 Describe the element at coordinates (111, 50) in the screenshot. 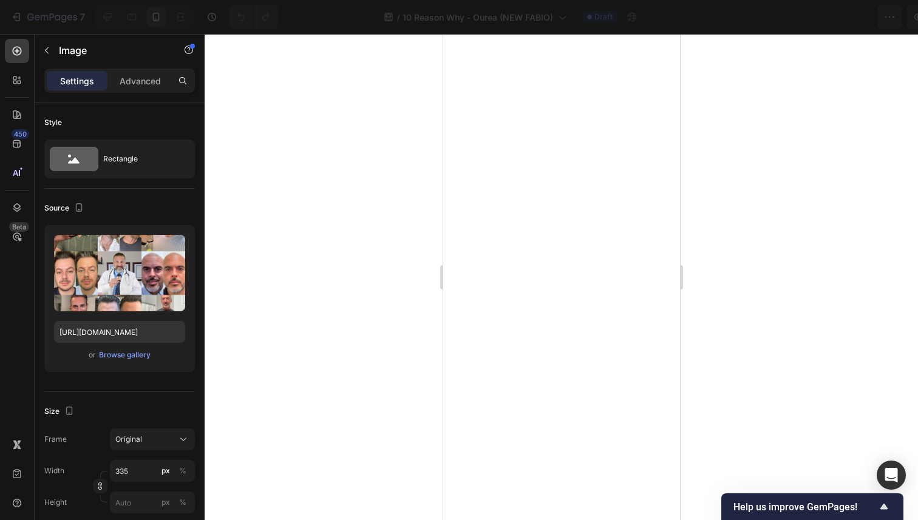

I see `p: Image` at that location.